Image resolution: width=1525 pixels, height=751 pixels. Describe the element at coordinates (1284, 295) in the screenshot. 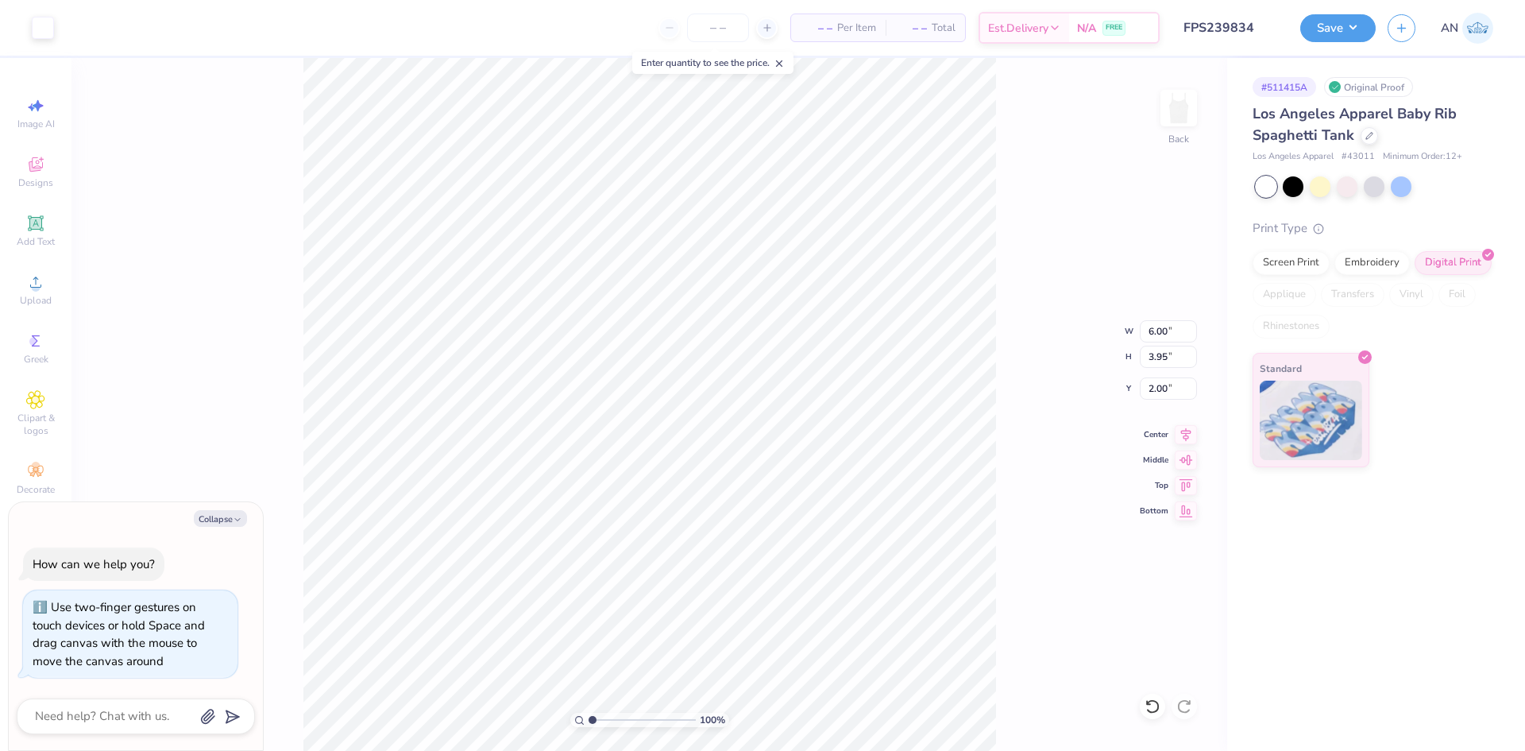

I see `div: Applique` at that location.